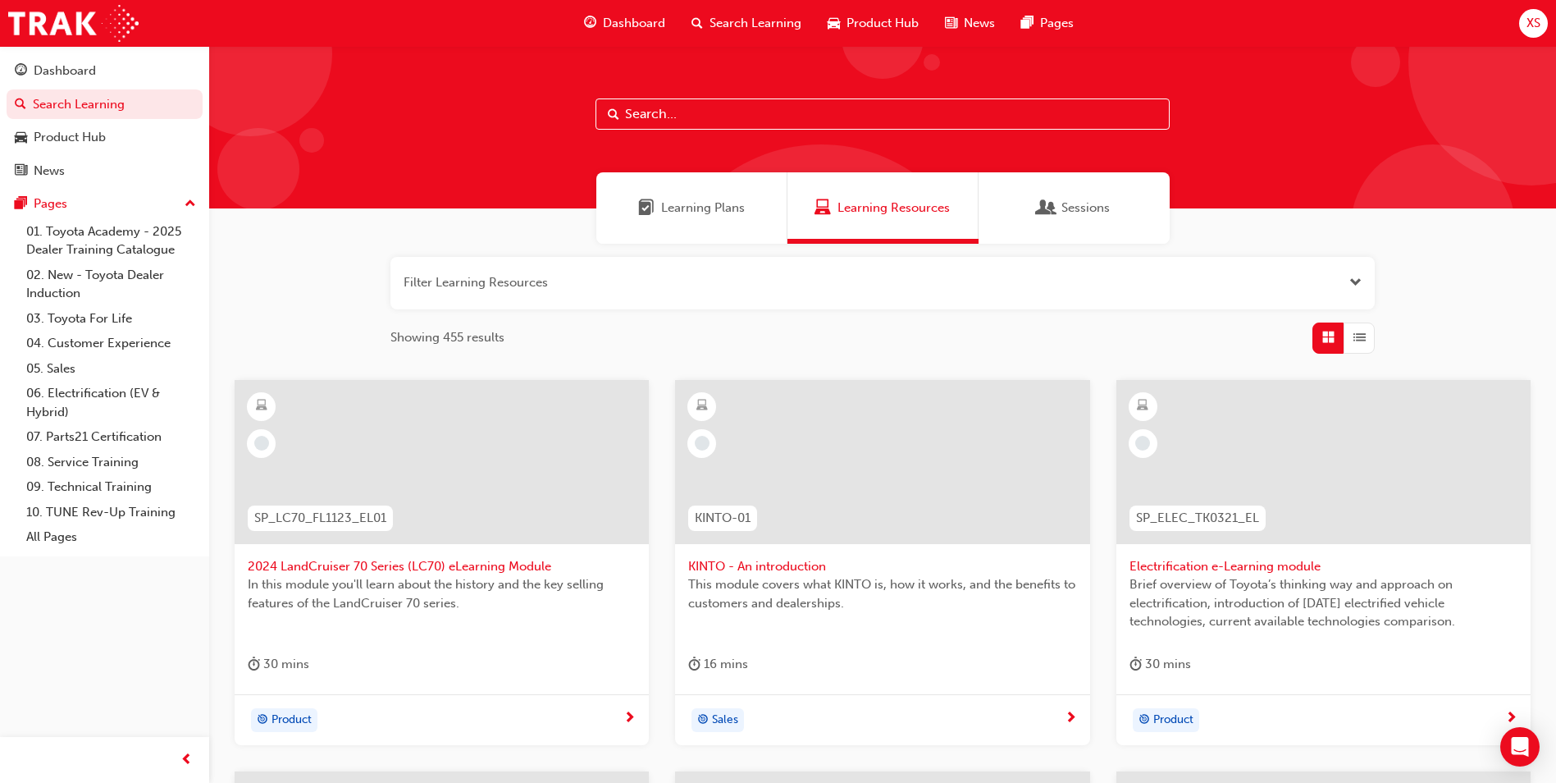  Describe the element at coordinates (1048, 23) in the screenshot. I see `a: pages-iconPages` at that location.